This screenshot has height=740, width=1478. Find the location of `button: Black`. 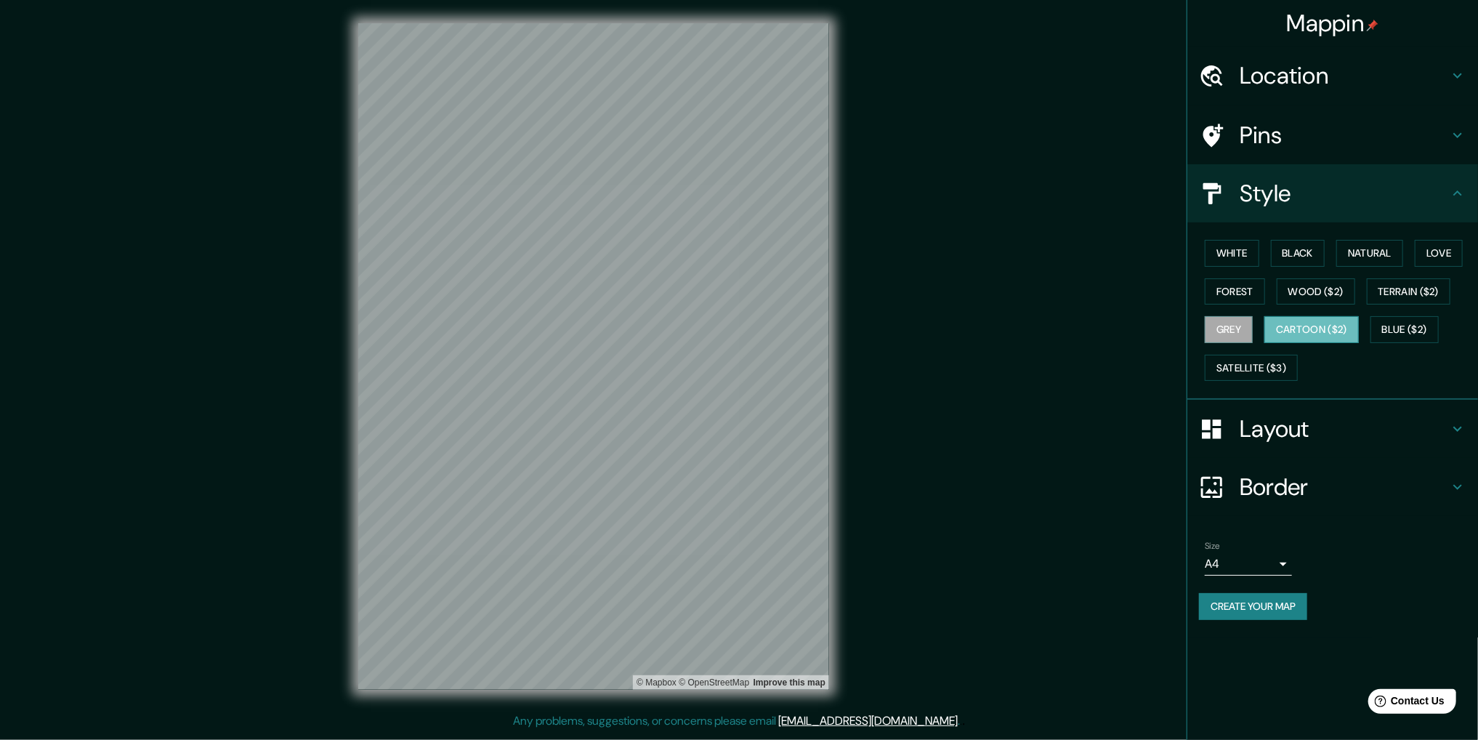

button: Black is located at coordinates (1298, 253).